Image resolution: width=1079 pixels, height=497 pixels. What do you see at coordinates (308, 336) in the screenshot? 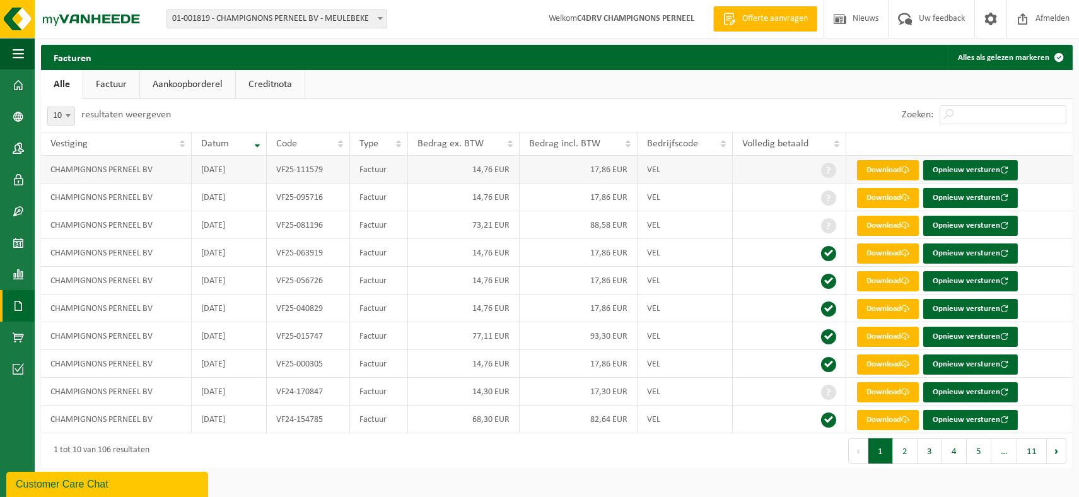
I see `td: VF25-015747` at bounding box center [308, 336].